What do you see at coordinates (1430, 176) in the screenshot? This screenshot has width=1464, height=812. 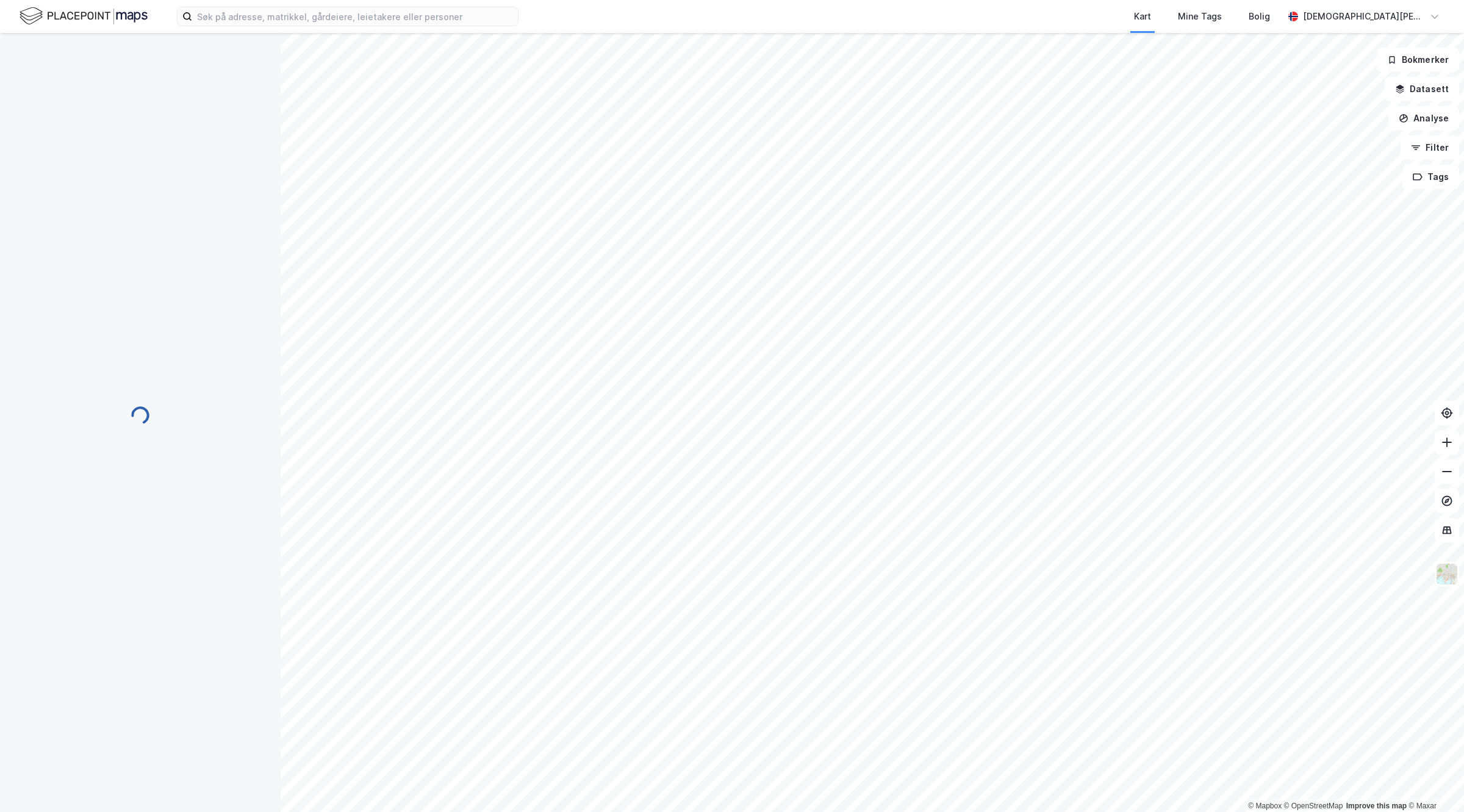 I see `button: Tags` at bounding box center [1430, 176].